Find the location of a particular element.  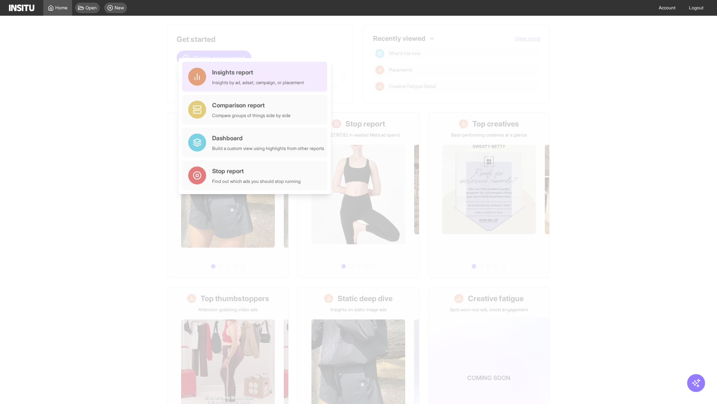

div: Insights report is located at coordinates (258, 72).